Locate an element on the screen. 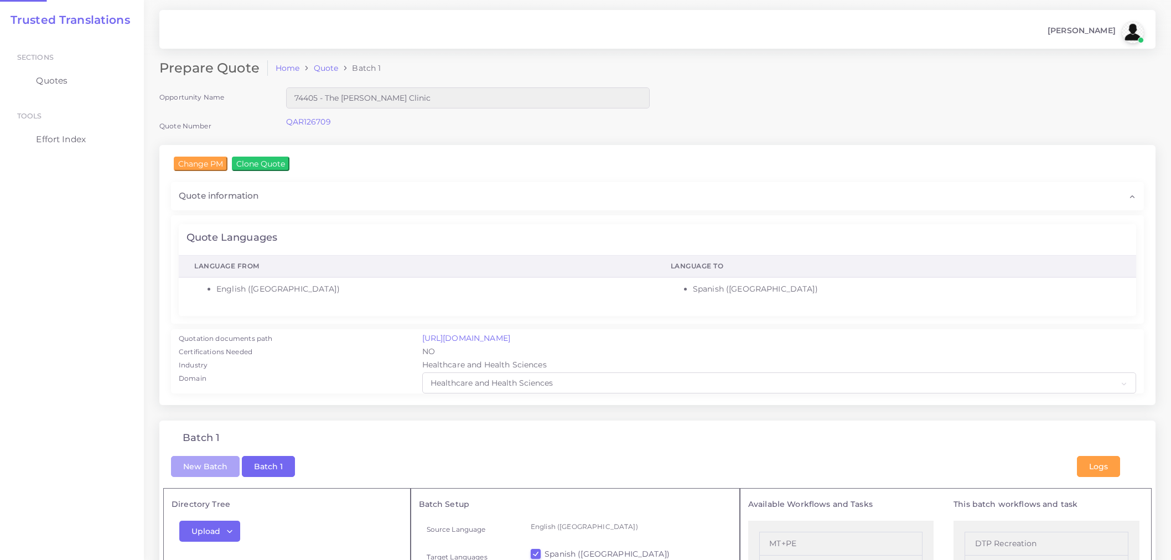 The image size is (1171, 560). h5: Directory Tree is located at coordinates (287, 504).